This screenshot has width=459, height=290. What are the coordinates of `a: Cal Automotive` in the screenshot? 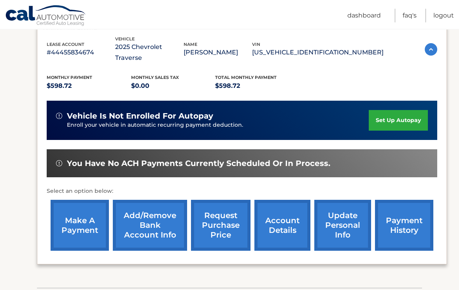 It's located at (46, 16).